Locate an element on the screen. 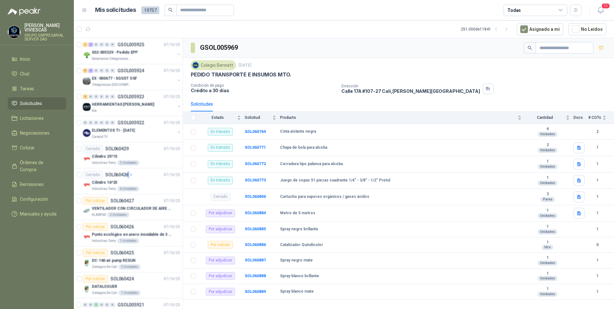  b: Cartucho para vapores orgánicos / gases ácidos is located at coordinates (325, 197).